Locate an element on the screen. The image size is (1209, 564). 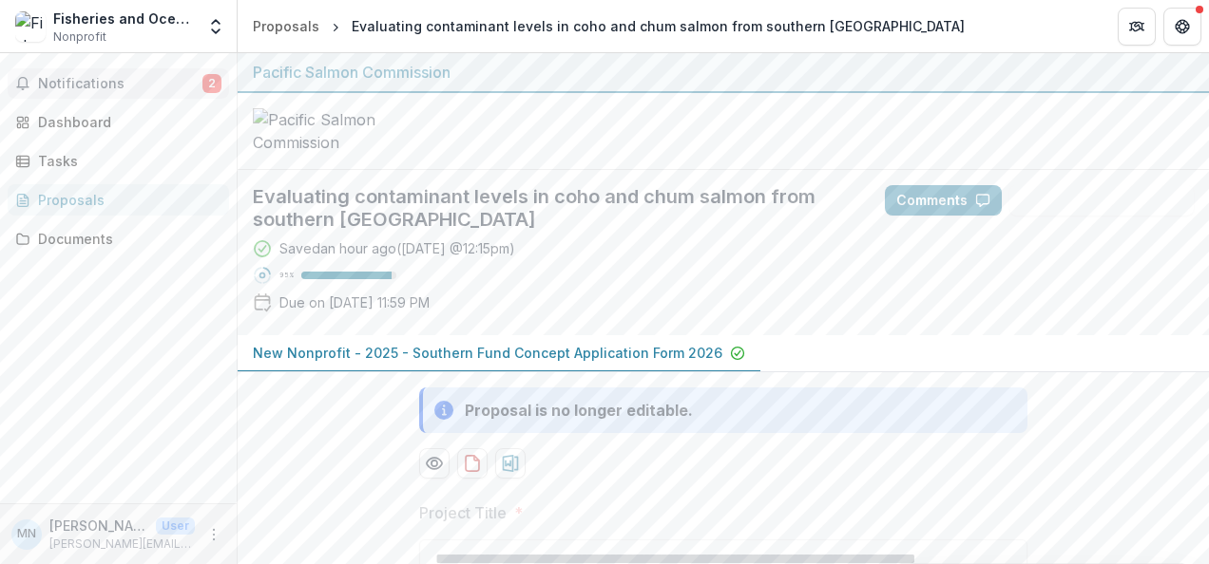
button: More is located at coordinates (214, 535).